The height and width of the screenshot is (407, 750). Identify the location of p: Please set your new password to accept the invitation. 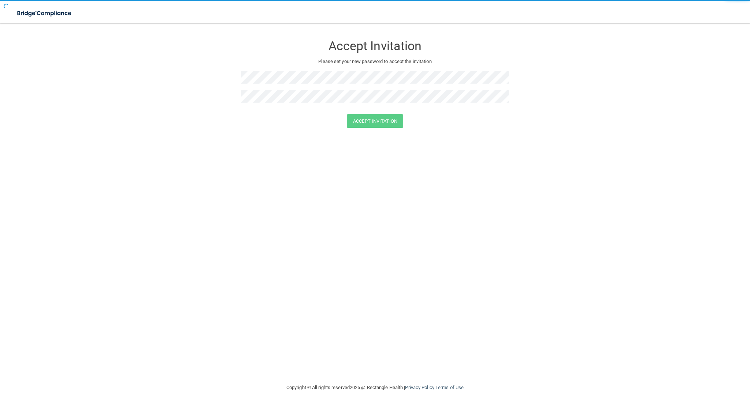
(375, 62).